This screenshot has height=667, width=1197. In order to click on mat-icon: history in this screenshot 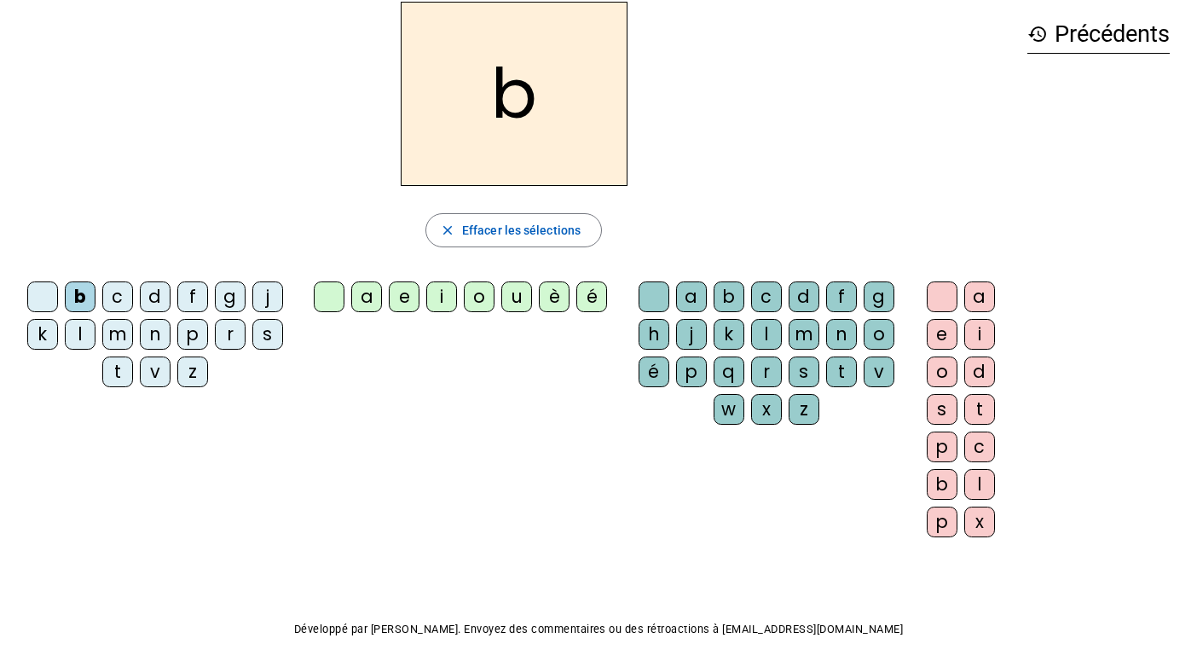, I will do `click(1038, 34)`.